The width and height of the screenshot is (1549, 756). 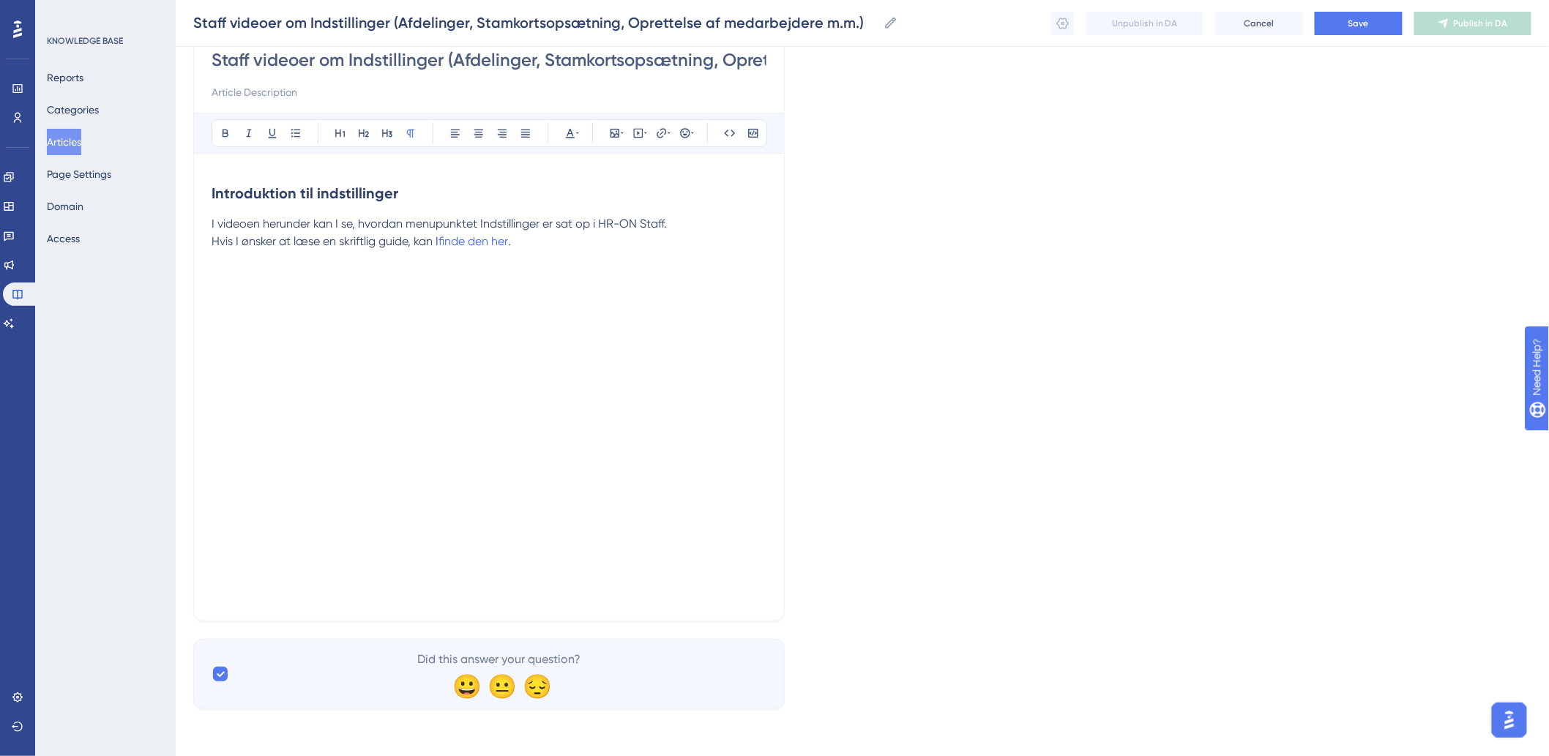 What do you see at coordinates (22, 22) in the screenshot?
I see `button: Open AI Assistant Launcher` at bounding box center [22, 22].